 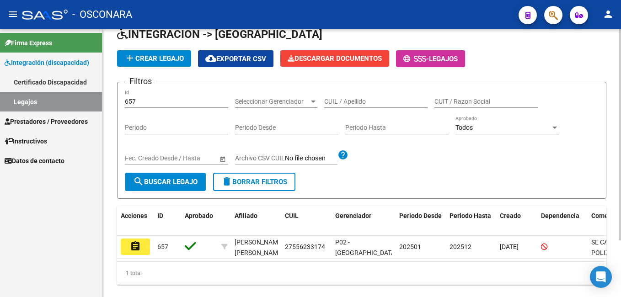 What do you see at coordinates (28, 43) in the screenshot?
I see `span: Firma Express` at bounding box center [28, 43].